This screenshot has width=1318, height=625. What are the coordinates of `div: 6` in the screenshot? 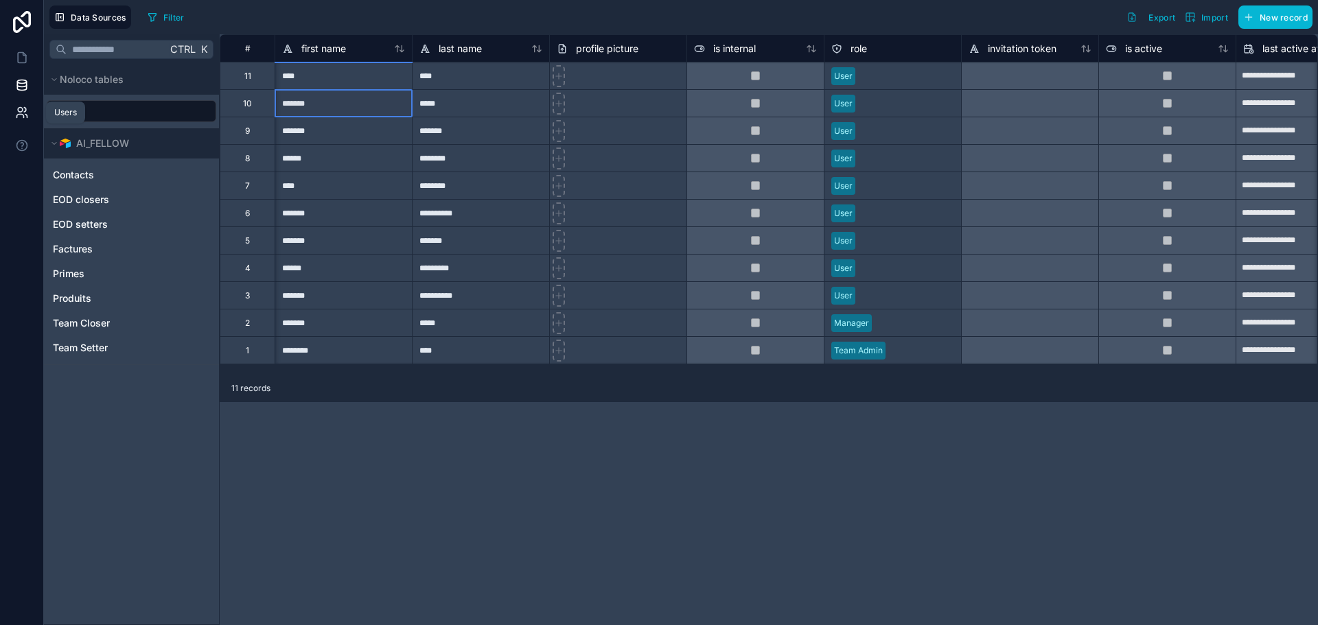 It's located at (247, 213).